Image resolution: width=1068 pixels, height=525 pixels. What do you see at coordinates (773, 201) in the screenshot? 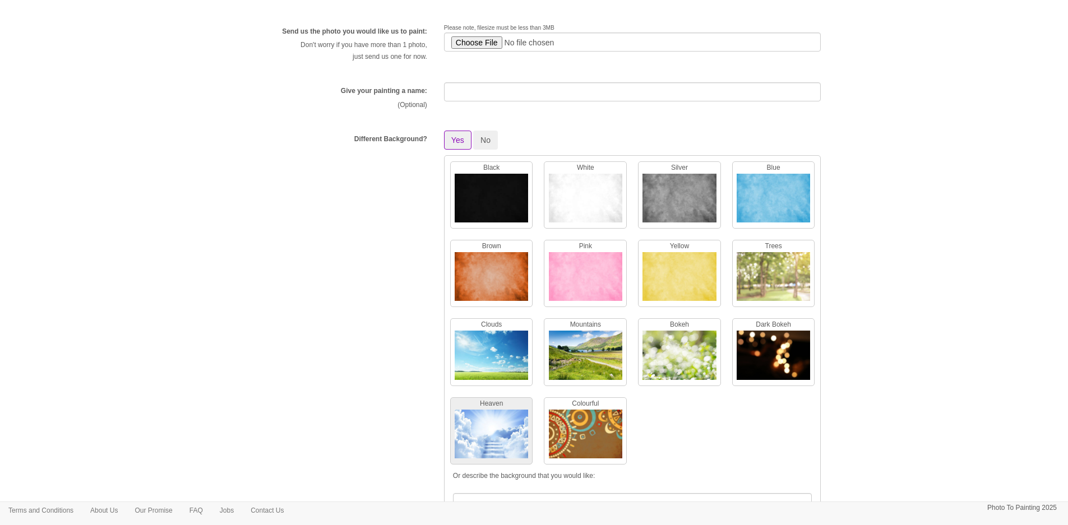
I see `img: Blue` at bounding box center [773, 201].